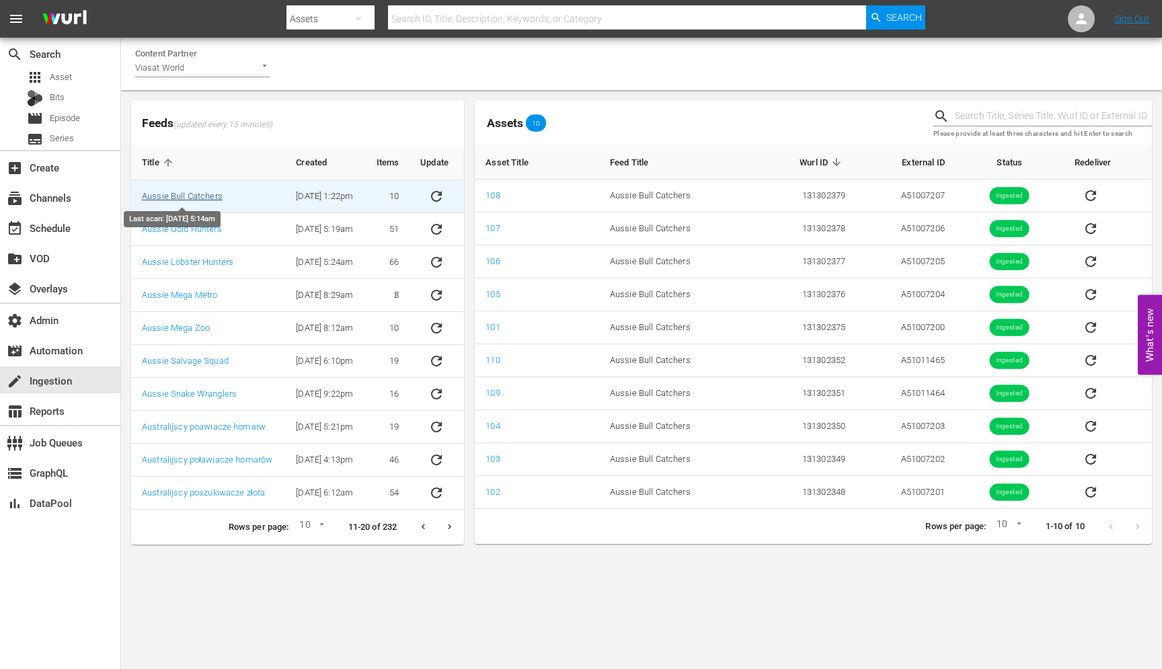 The image size is (1162, 669). Describe the element at coordinates (180, 294) in the screenshot. I see `a: Aussie Mega Metro` at that location.